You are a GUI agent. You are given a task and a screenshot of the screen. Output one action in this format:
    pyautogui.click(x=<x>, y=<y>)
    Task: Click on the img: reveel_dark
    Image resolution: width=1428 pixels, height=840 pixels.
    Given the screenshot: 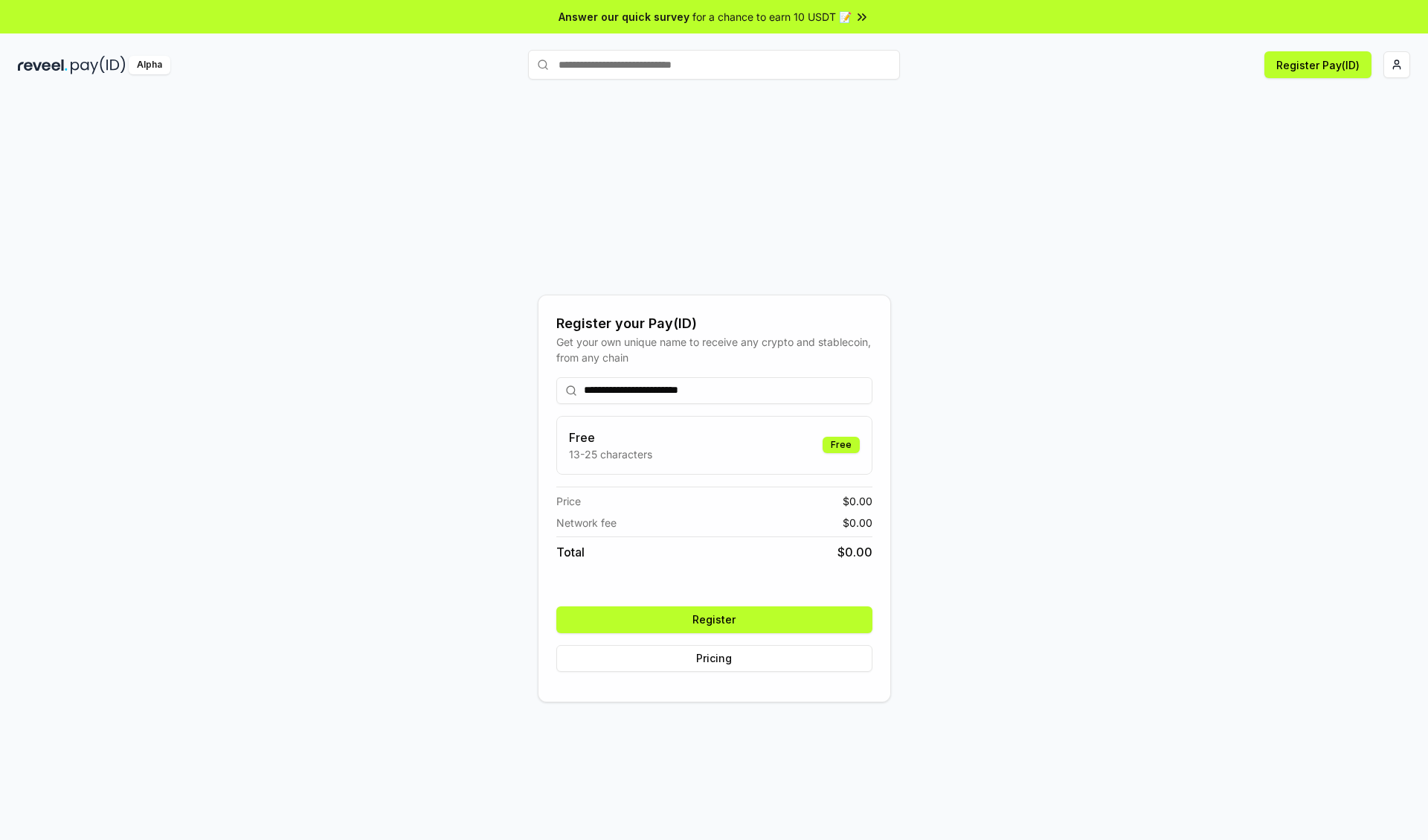 What is the action you would take?
    pyautogui.click(x=43, y=65)
    